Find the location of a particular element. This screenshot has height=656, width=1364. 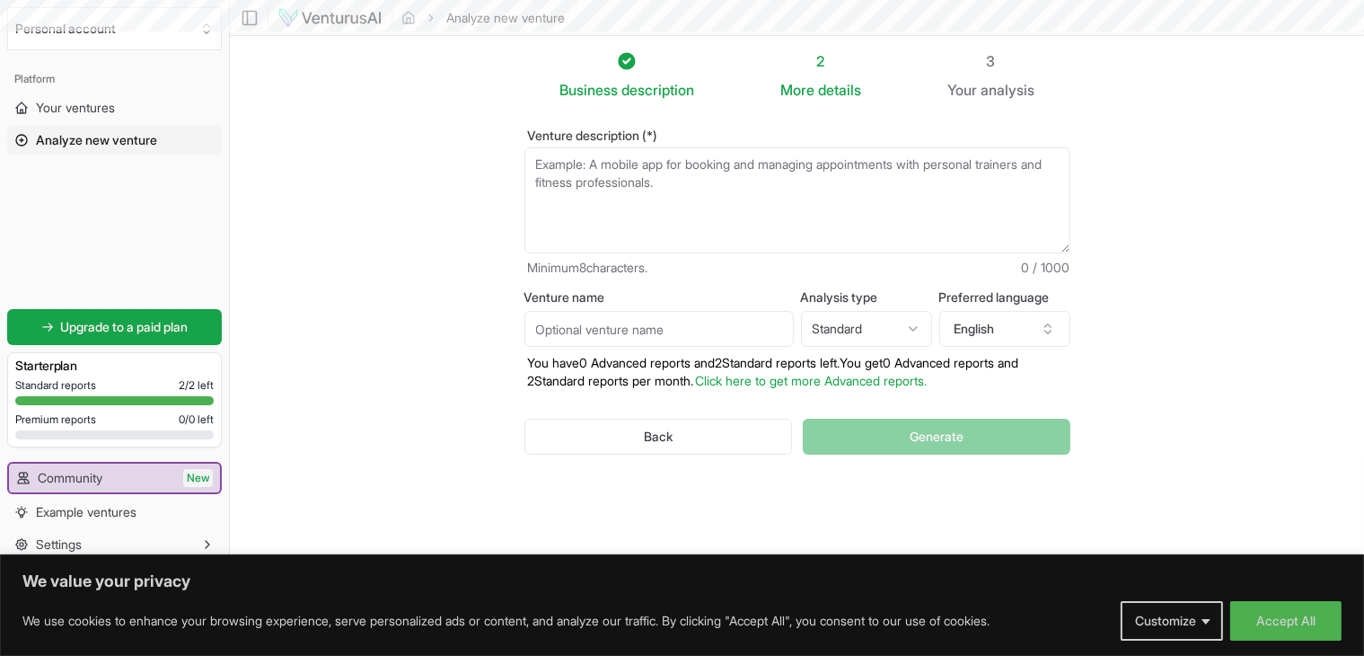

span: details is located at coordinates (840, 90).